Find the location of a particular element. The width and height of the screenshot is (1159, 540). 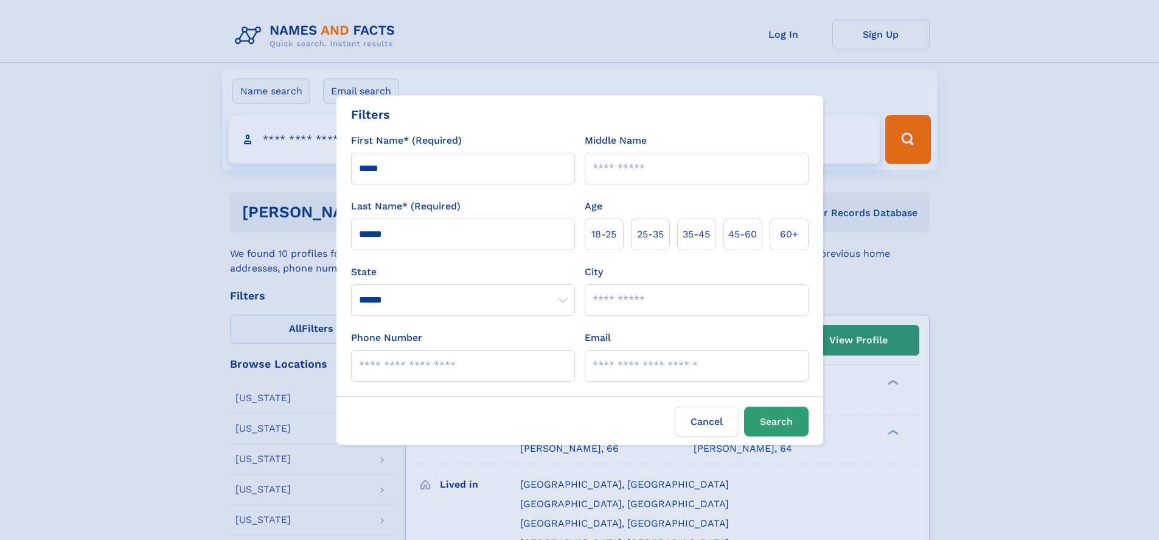

label: State is located at coordinates (463, 272).